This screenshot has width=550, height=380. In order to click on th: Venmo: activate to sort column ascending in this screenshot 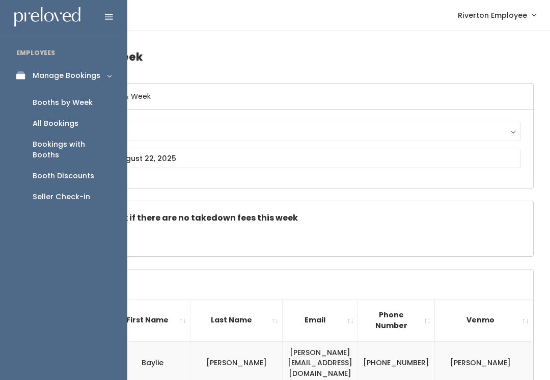, I will do `click(484, 320)`.